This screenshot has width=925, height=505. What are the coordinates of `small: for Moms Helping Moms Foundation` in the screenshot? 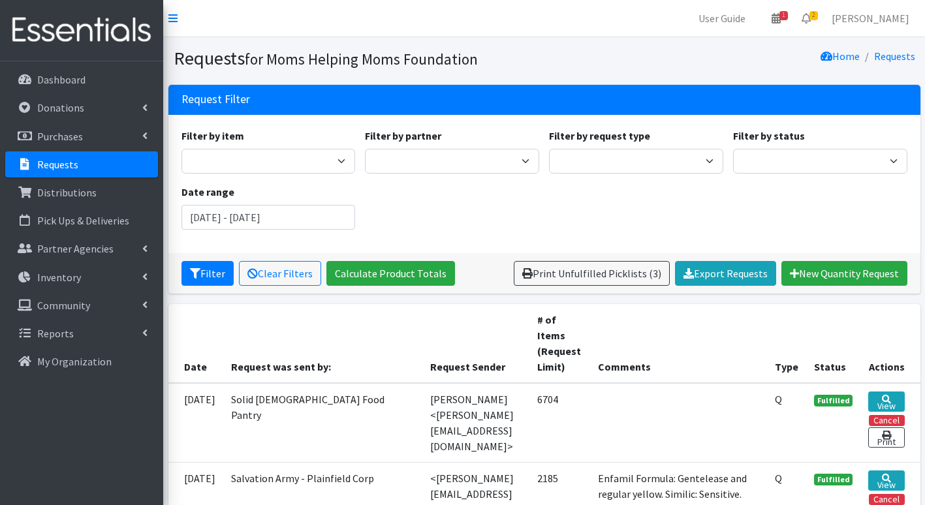 It's located at (361, 59).